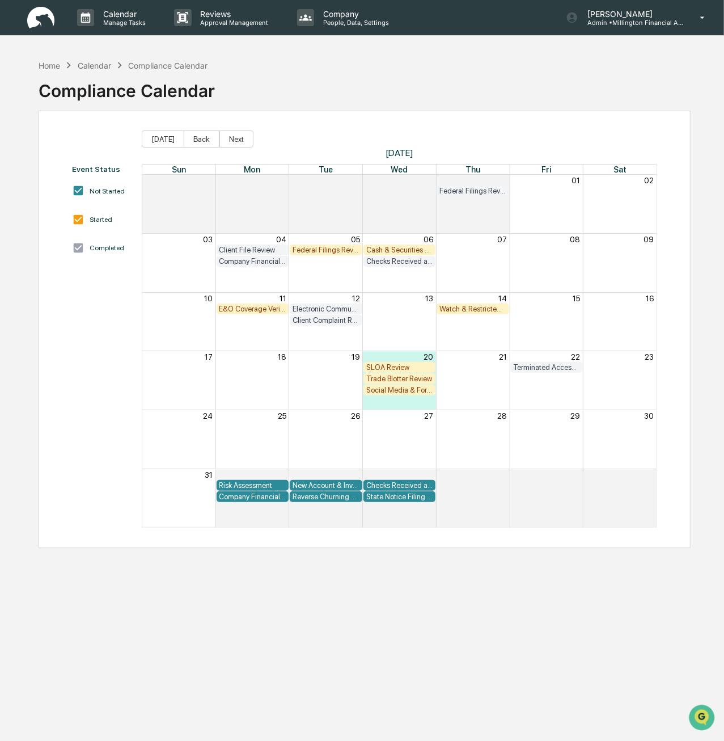  What do you see at coordinates (356, 298) in the screenshot?
I see `button: 12` at bounding box center [356, 298].